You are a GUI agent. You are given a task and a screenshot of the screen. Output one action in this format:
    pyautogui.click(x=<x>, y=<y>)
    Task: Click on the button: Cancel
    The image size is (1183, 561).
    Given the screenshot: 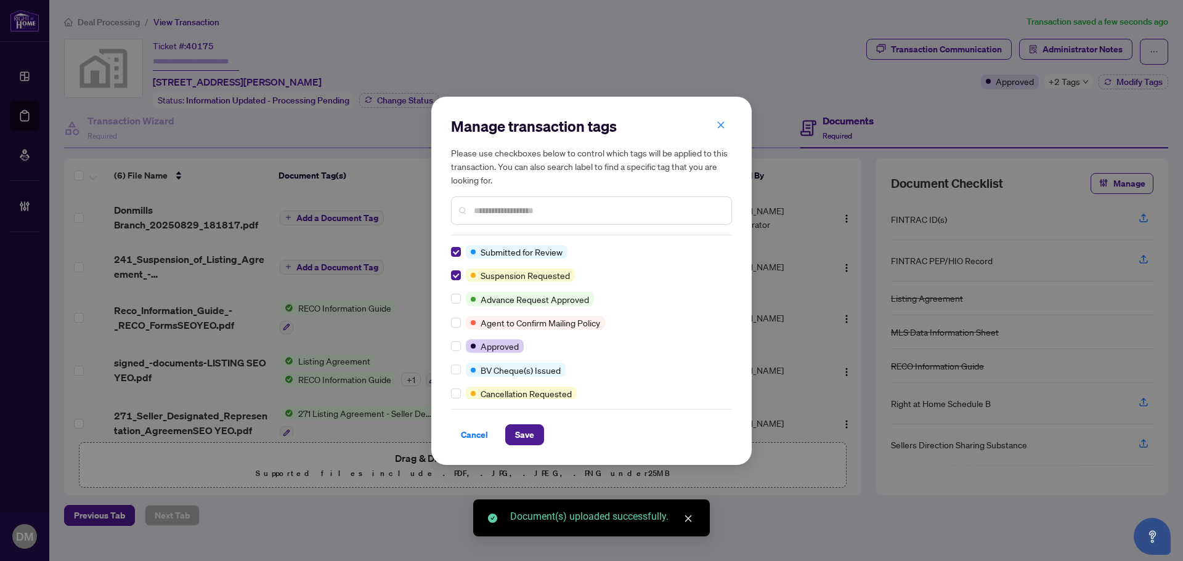 What is the action you would take?
    pyautogui.click(x=474, y=435)
    